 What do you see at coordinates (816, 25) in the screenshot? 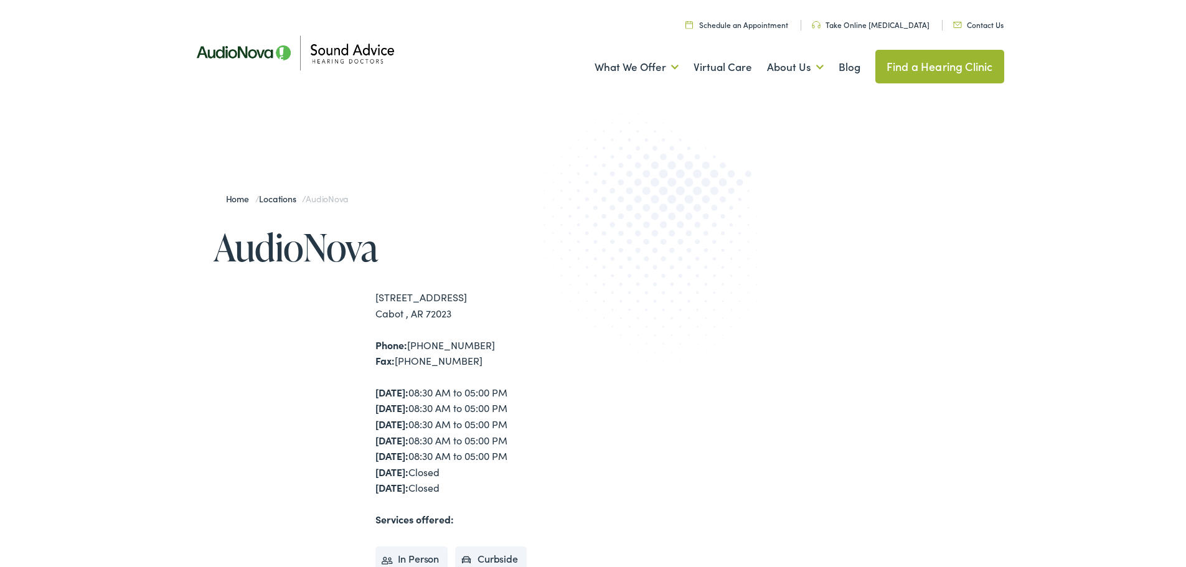
I see `img: Headphone icon in a unique green color, suggesting audio-related services or features.` at bounding box center [816, 25].